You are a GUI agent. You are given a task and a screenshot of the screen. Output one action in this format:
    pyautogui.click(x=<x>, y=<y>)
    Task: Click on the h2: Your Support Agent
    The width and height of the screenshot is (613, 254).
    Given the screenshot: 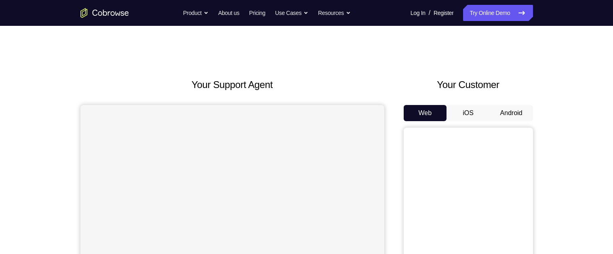 What is the action you would take?
    pyautogui.click(x=232, y=85)
    